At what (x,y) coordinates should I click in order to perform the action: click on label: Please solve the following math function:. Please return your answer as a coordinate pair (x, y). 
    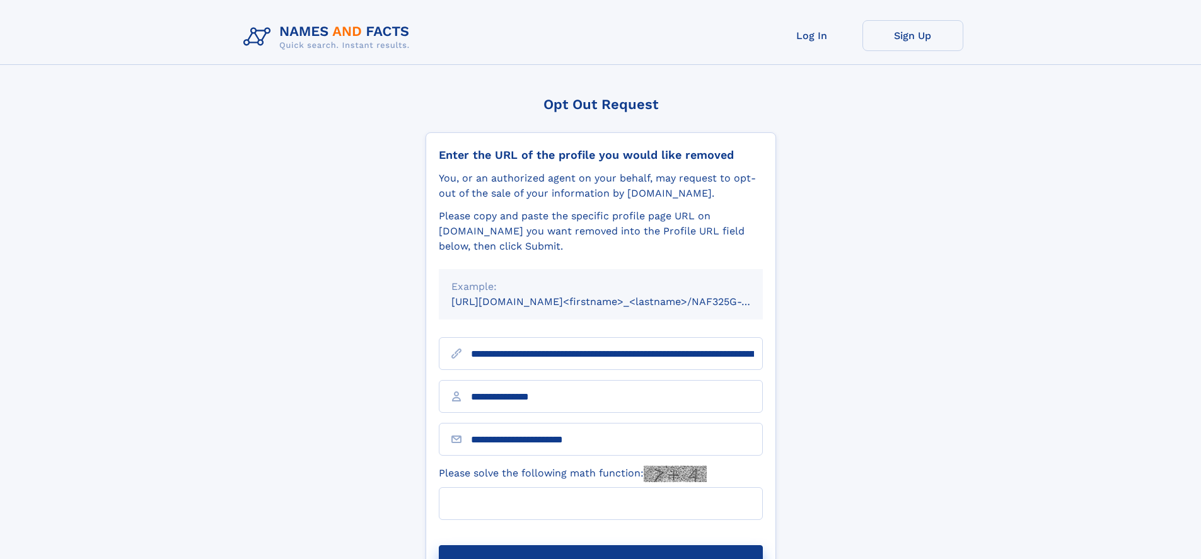
    Looking at the image, I should click on (572, 474).